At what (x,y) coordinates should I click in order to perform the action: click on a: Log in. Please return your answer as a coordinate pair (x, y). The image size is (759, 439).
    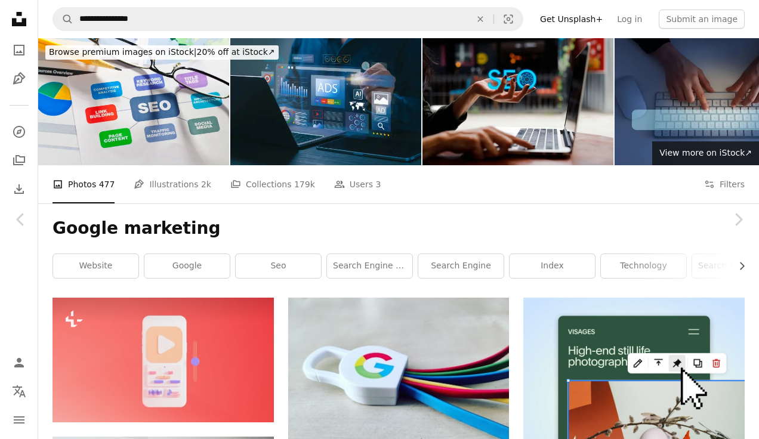
    Looking at the image, I should click on (630, 19).